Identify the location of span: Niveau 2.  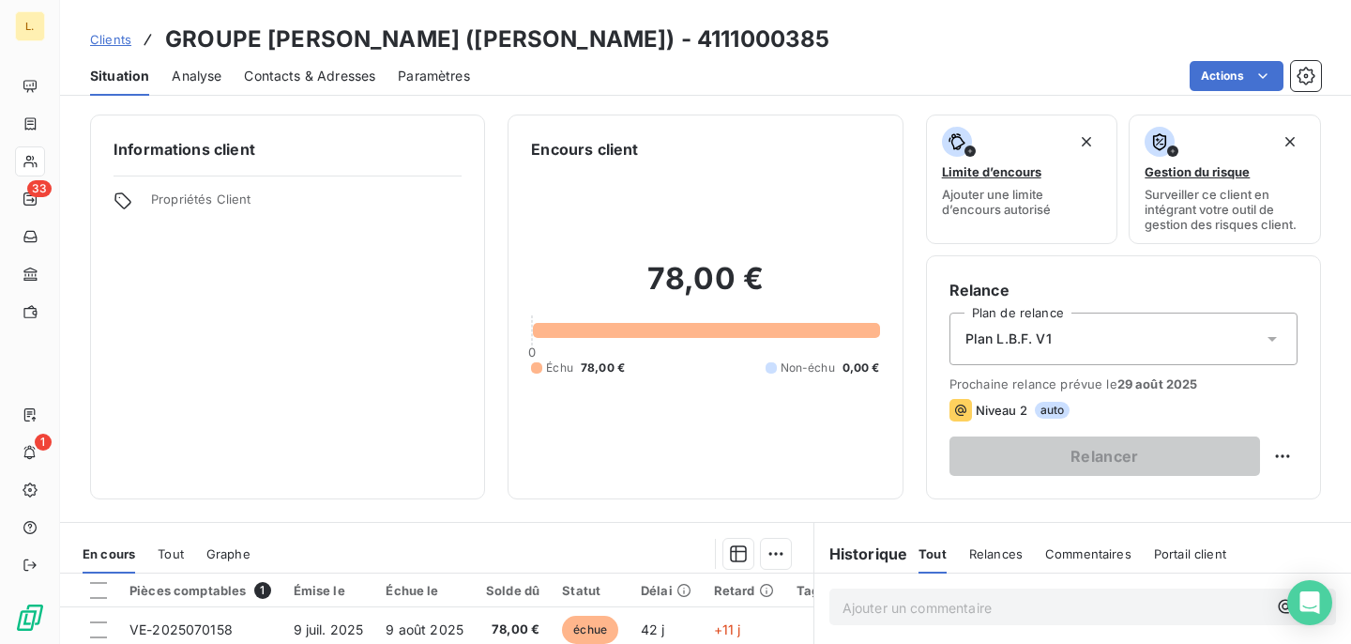
(1001, 410).